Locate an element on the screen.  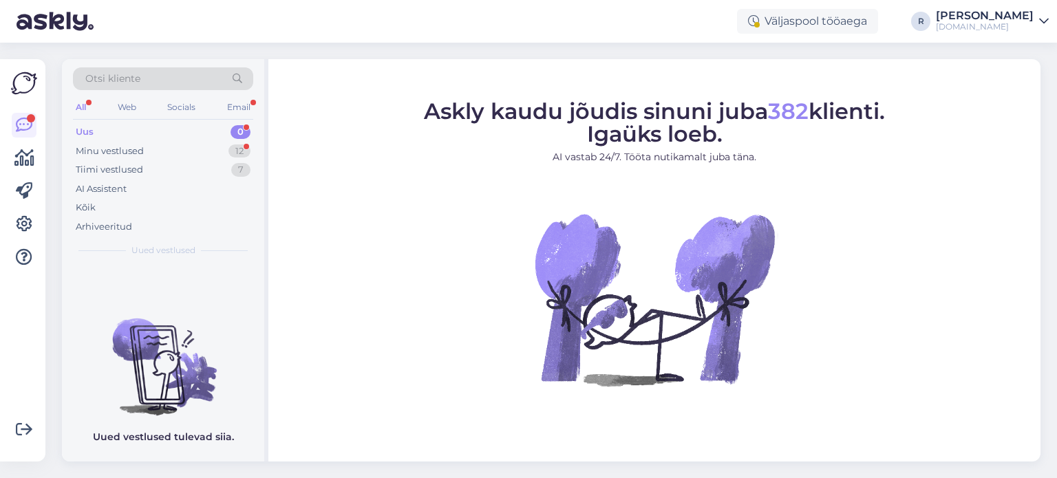
span: Otsi kliente is located at coordinates (113, 78).